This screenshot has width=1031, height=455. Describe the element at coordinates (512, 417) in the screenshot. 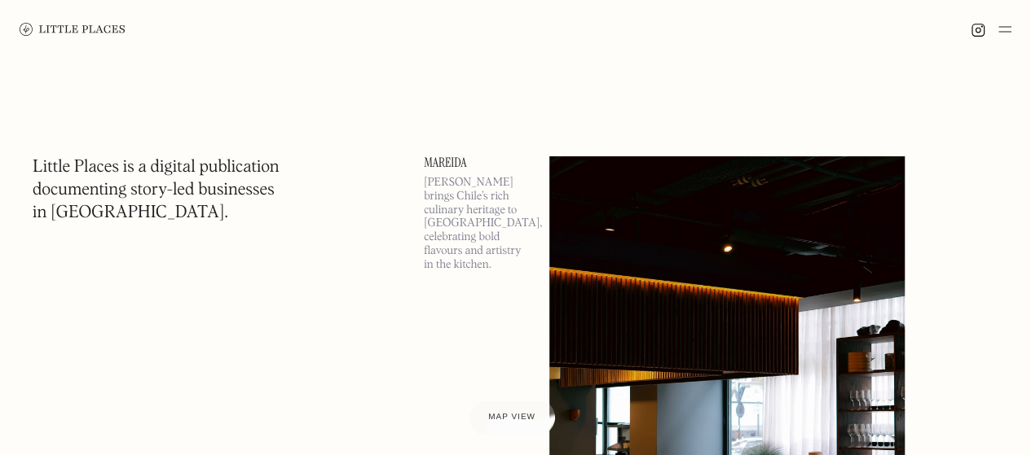

I see `span: Map view` at that location.